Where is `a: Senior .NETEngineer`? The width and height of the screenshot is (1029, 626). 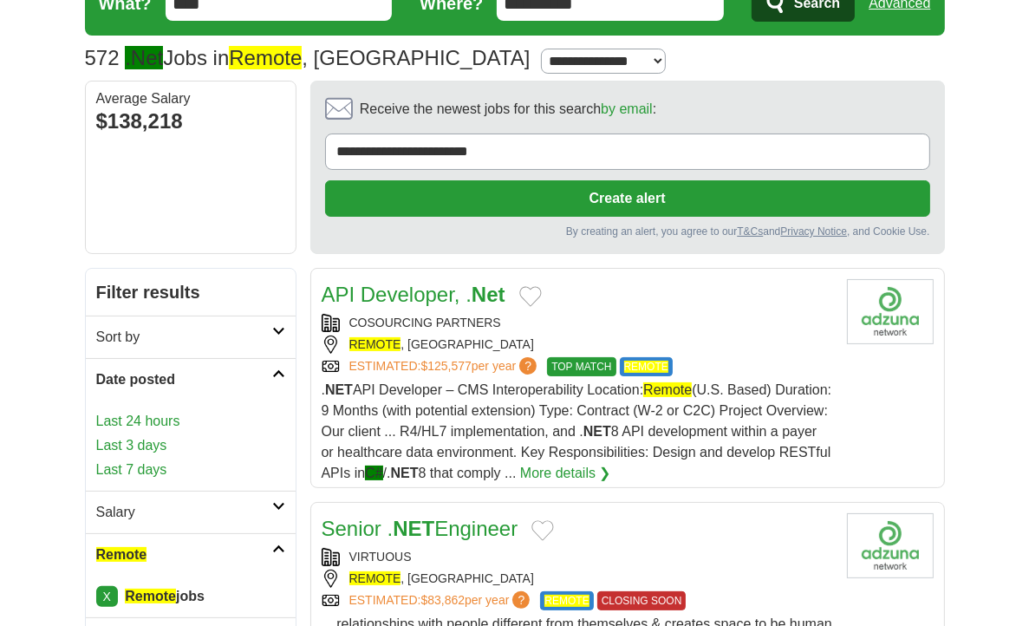 a: Senior .NETEngineer is located at coordinates (420, 528).